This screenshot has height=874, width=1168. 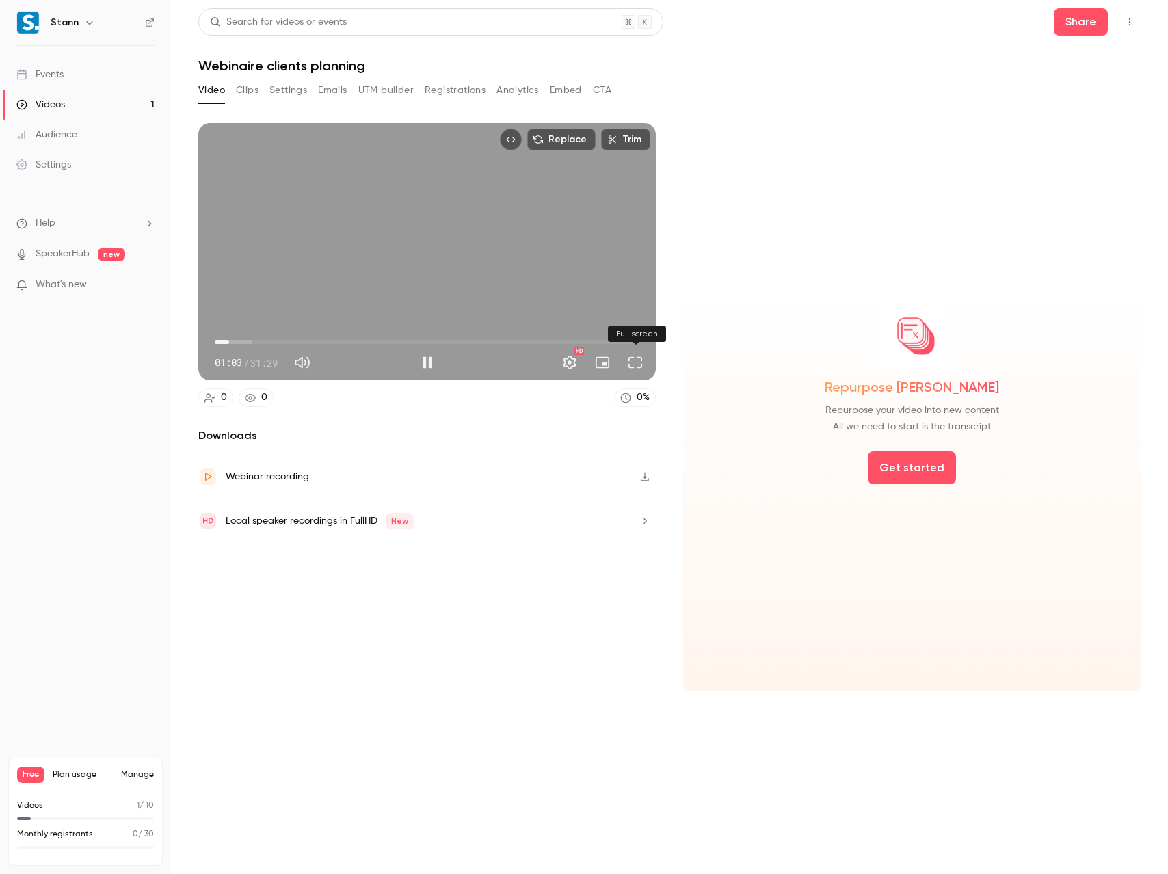 What do you see at coordinates (61, 284) in the screenshot?
I see `span: What's new` at bounding box center [61, 284].